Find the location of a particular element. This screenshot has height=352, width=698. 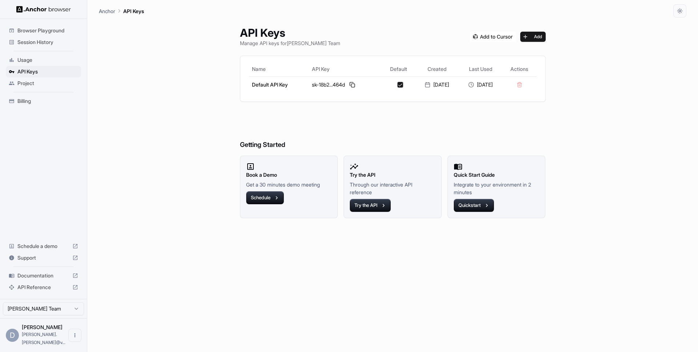

div: D is located at coordinates (12, 335).